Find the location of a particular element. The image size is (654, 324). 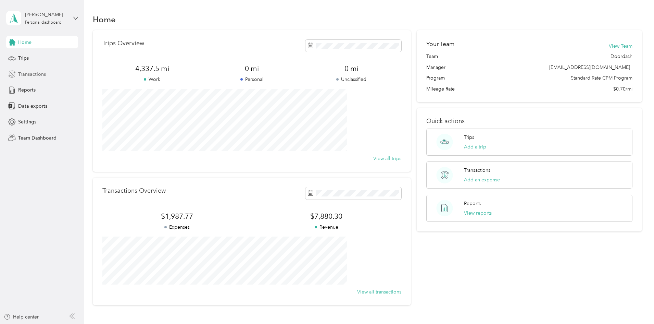

span: Transactions is located at coordinates (32, 74).